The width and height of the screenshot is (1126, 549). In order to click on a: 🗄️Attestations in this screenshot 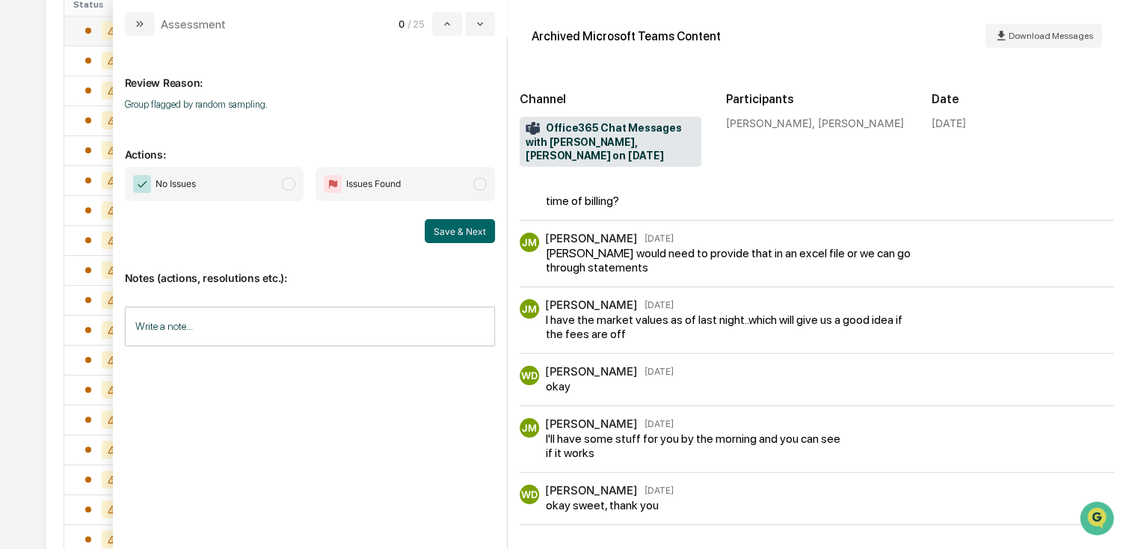, I will do `click(147, 196)`.